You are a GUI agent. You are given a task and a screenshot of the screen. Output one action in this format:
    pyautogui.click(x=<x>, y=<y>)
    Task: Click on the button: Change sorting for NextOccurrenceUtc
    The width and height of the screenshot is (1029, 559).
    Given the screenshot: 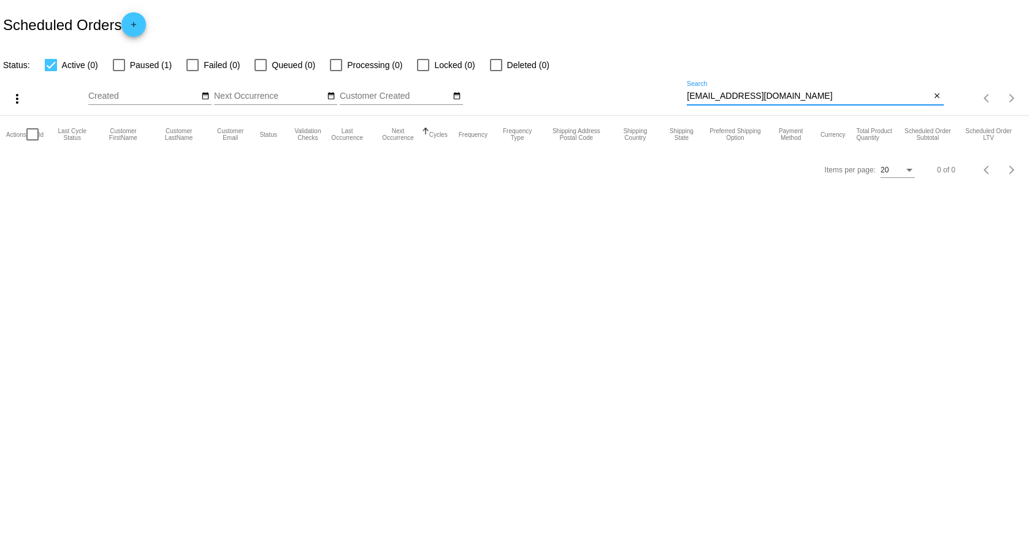 What is the action you would take?
    pyautogui.click(x=398, y=134)
    